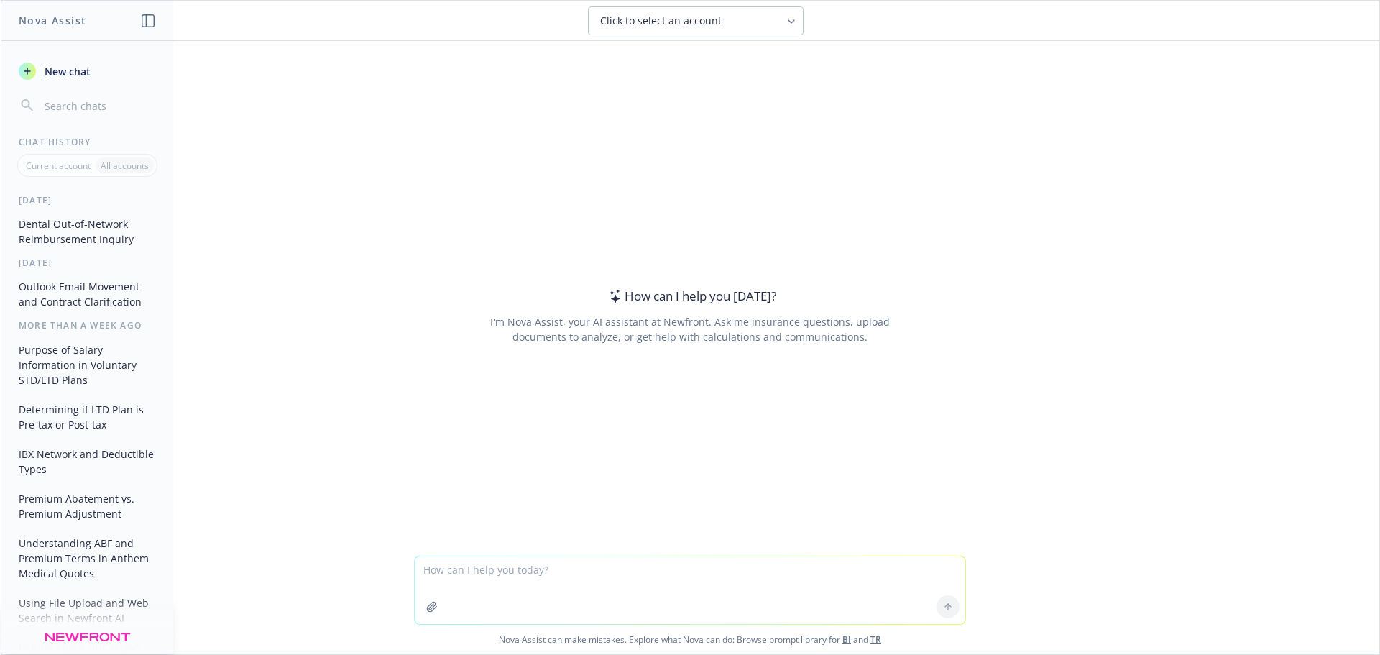 The width and height of the screenshot is (1380, 655). What do you see at coordinates (87, 364) in the screenshot?
I see `button: Purpose of Salary Information in Voluntary STD/LTD Plans` at bounding box center [87, 364].